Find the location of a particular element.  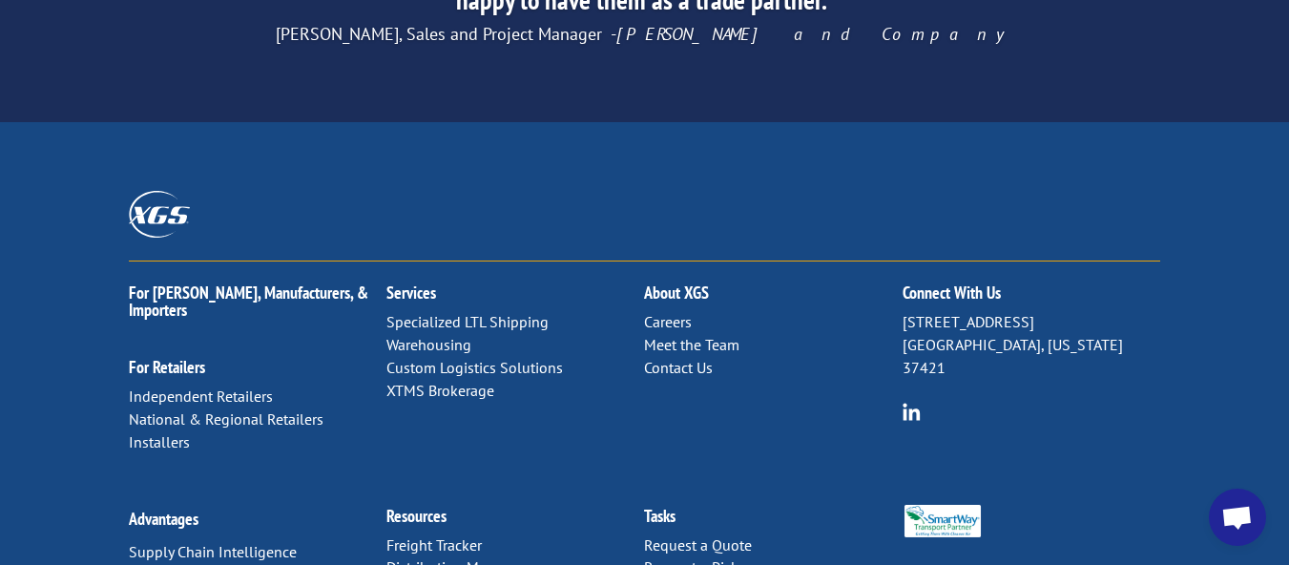

a: Warehousing is located at coordinates (428, 344).